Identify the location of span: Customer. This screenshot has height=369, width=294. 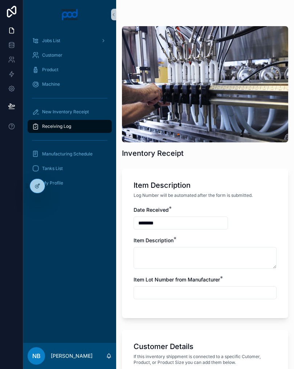
(52, 55).